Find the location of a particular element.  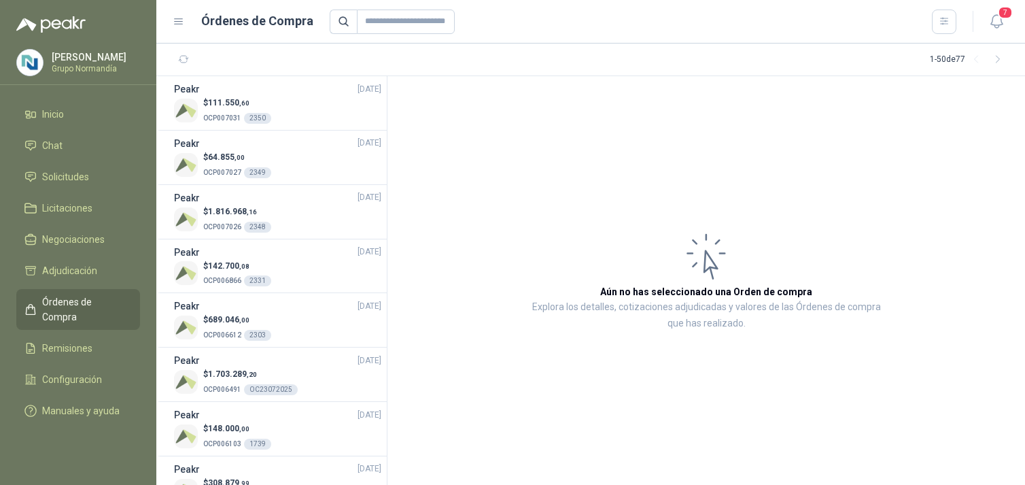

span: OCP006612 is located at coordinates (222, 334).